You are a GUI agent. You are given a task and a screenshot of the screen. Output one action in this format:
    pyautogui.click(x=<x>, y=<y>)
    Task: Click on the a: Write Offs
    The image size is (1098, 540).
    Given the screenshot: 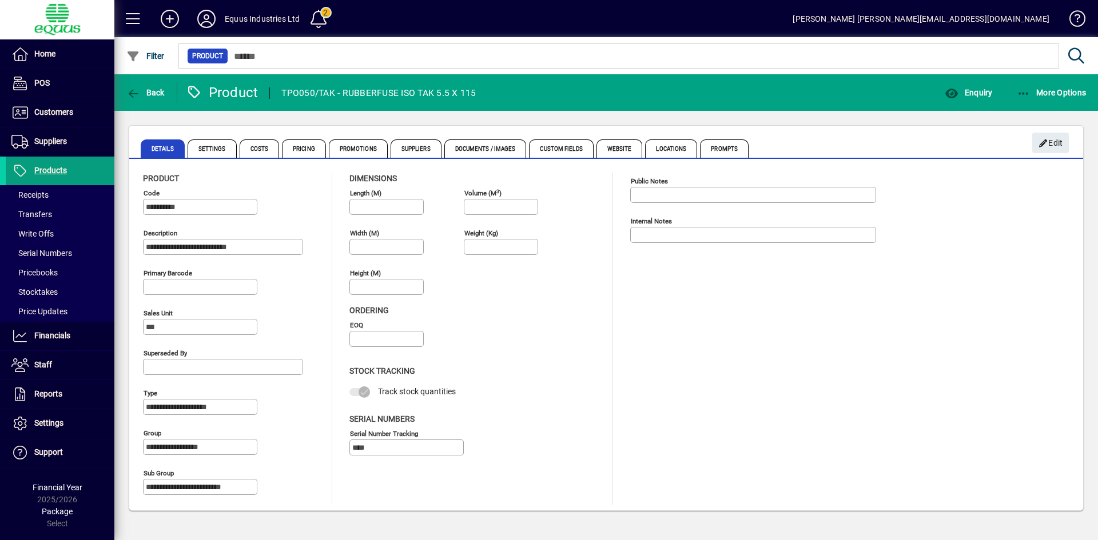 What is the action you would take?
    pyautogui.click(x=60, y=234)
    